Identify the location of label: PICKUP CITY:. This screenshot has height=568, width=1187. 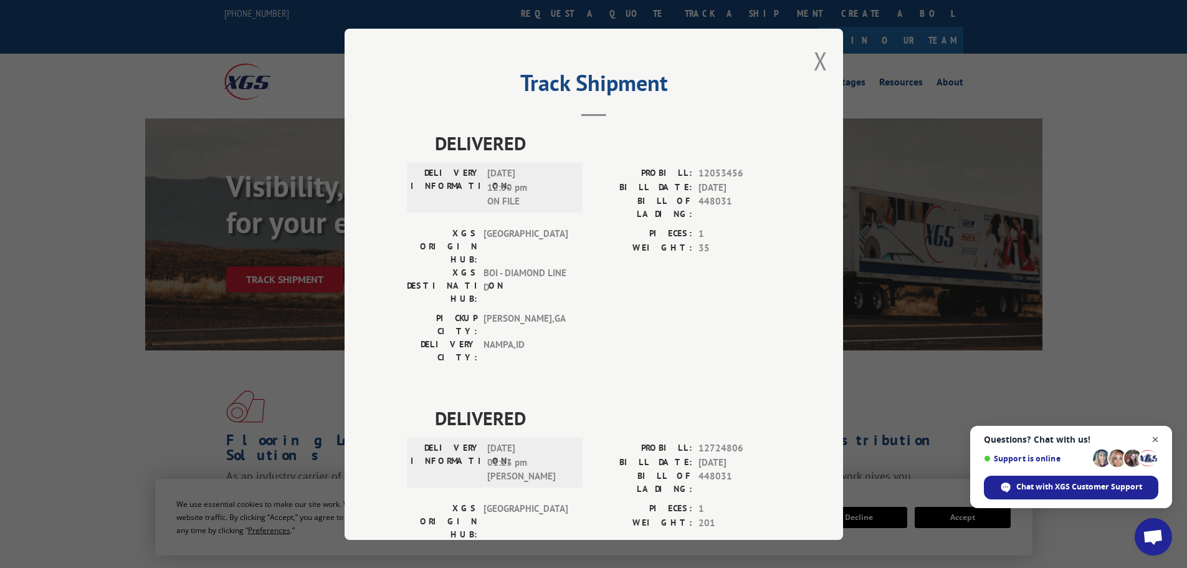
(442, 325).